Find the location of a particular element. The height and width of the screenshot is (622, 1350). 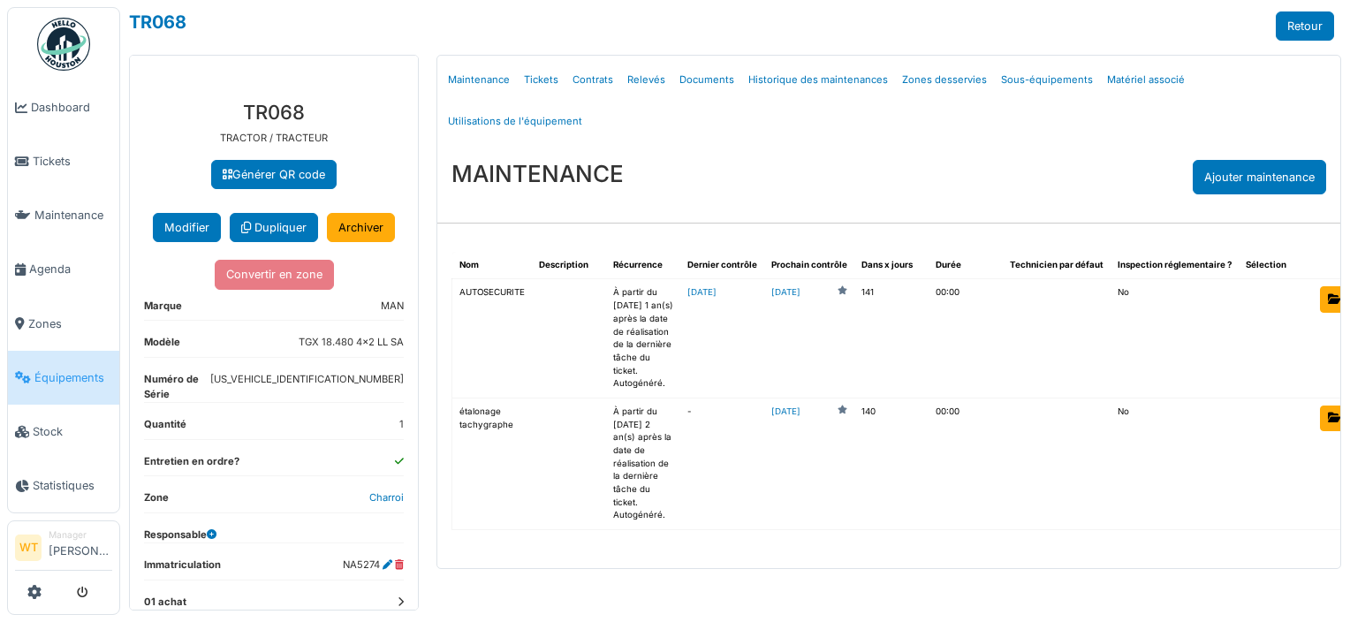

dt: Quantité is located at coordinates (165, 428).